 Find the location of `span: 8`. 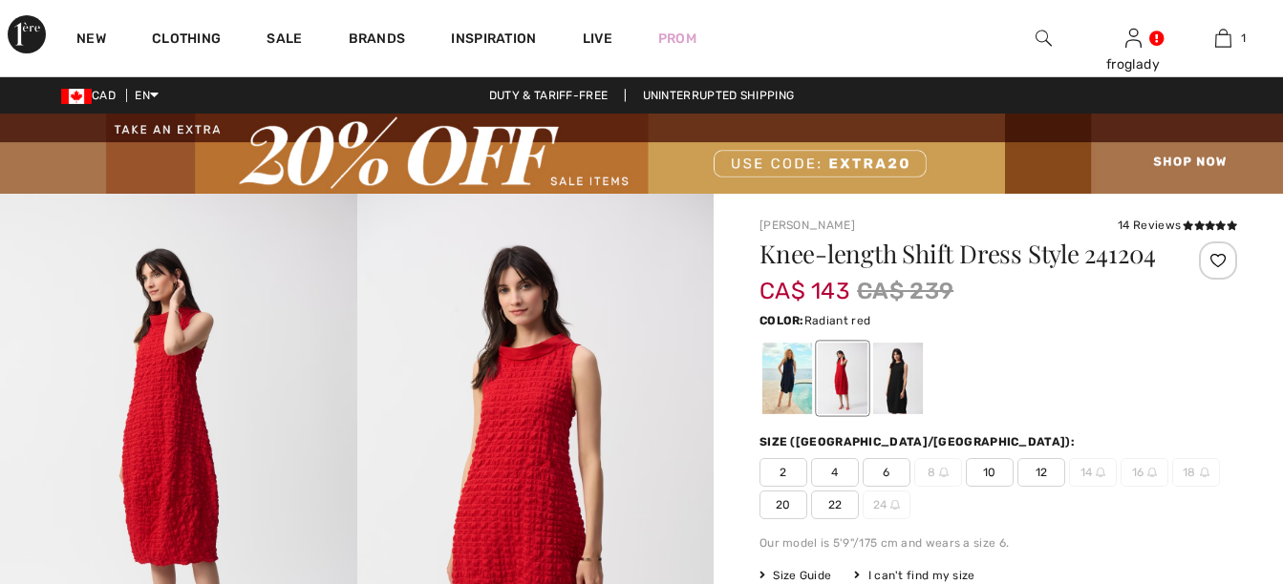

span: 8 is located at coordinates (938, 473).